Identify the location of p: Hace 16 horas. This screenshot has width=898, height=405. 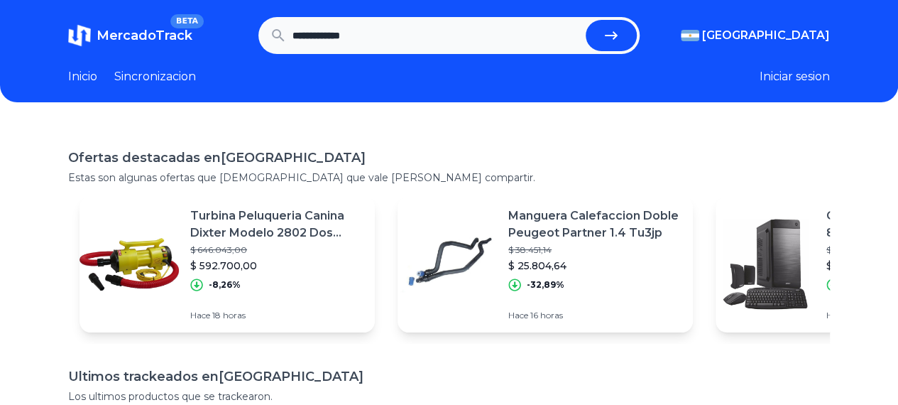
(595, 315).